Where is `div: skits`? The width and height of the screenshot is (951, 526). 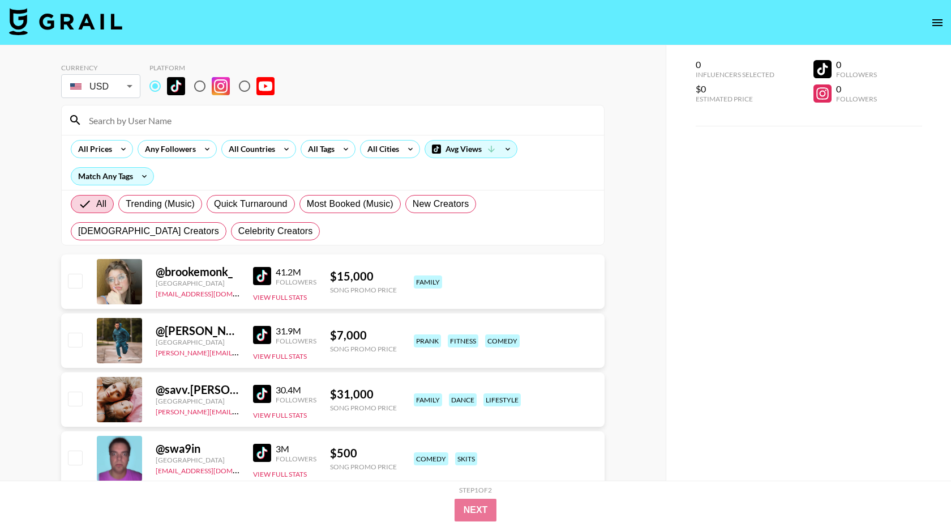 div: skits is located at coordinates (466, 458).